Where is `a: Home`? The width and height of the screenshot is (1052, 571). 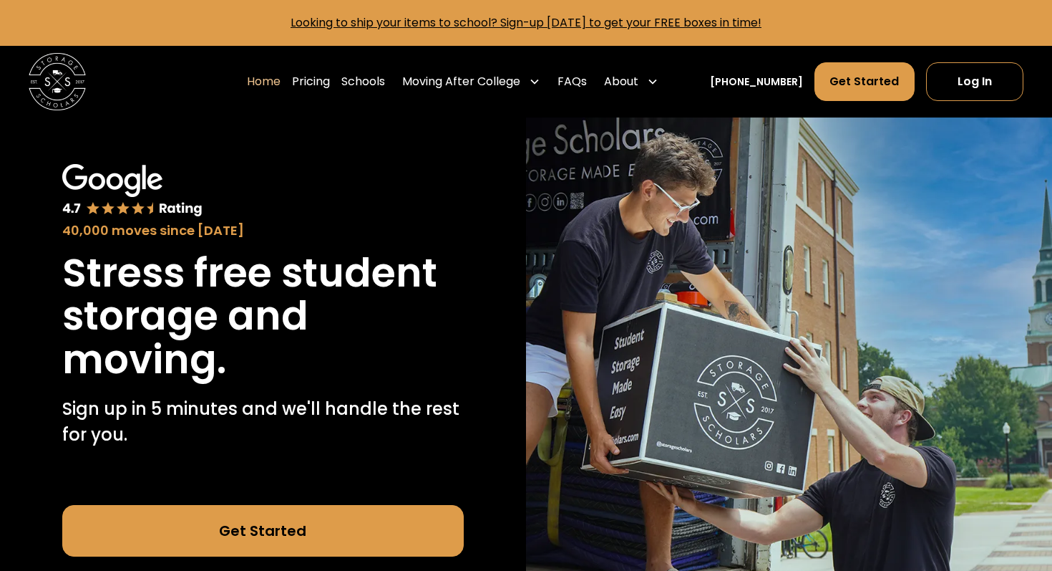 a: Home is located at coordinates (263, 82).